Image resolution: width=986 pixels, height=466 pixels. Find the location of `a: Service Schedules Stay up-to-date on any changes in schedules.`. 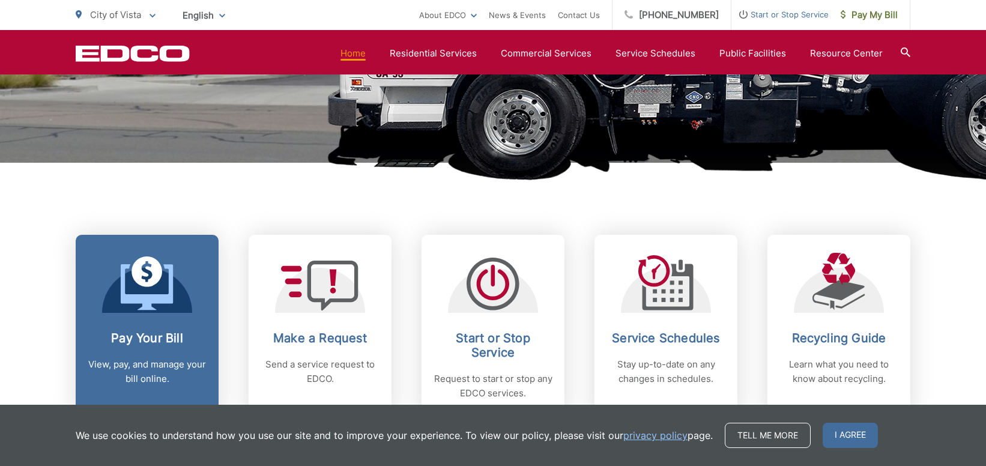

a: Service Schedules Stay up-to-date on any changes in schedules. is located at coordinates (666, 327).